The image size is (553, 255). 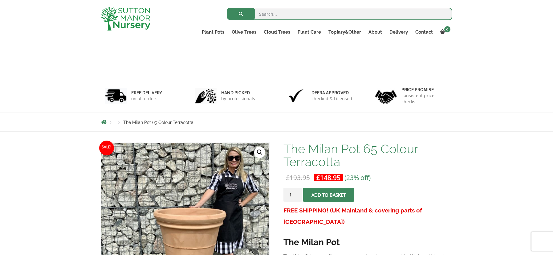 What do you see at coordinates (238, 93) in the screenshot?
I see `h6: hand picked` at bounding box center [238, 93].